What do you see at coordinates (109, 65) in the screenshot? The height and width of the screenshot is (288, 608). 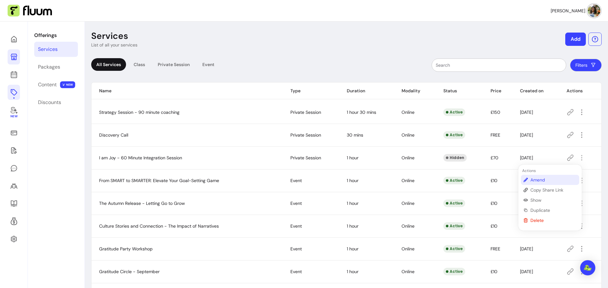 I see `div: All Services` at bounding box center [109, 65].